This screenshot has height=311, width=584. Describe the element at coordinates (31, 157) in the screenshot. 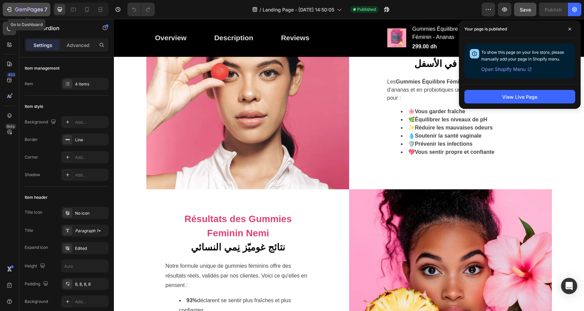

I see `div: Corner` at that location.